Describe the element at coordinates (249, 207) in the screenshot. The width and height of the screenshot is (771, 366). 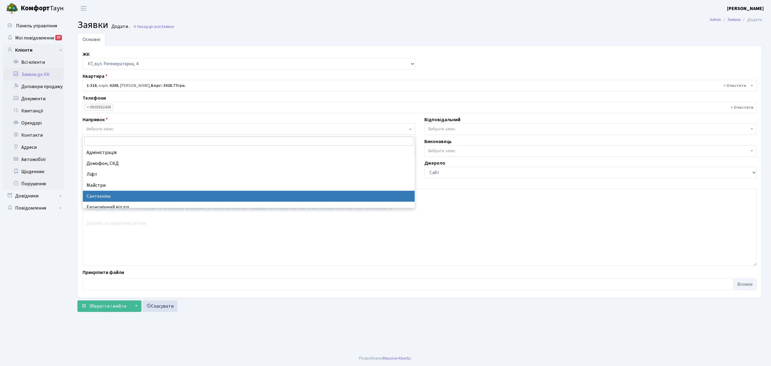
I see `li: Економічний відділ` at that location.